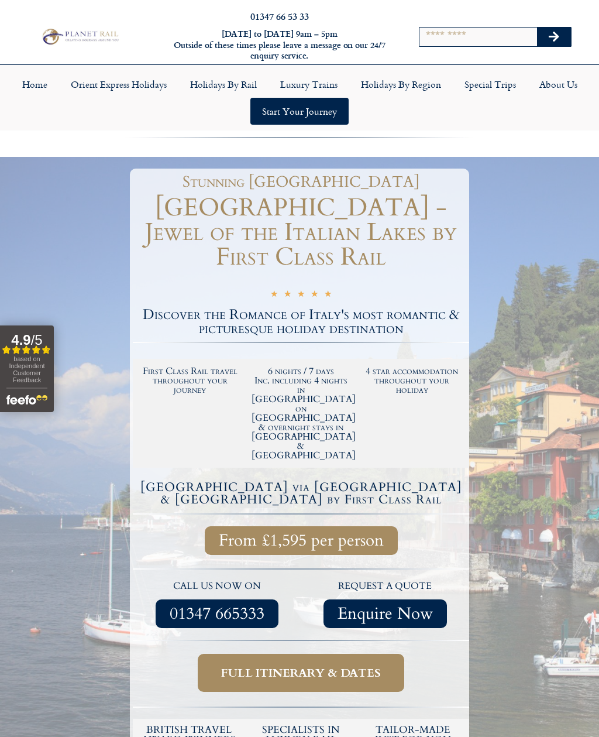 The height and width of the screenshot is (737, 599). I want to click on div: 5/5, so click(301, 294).